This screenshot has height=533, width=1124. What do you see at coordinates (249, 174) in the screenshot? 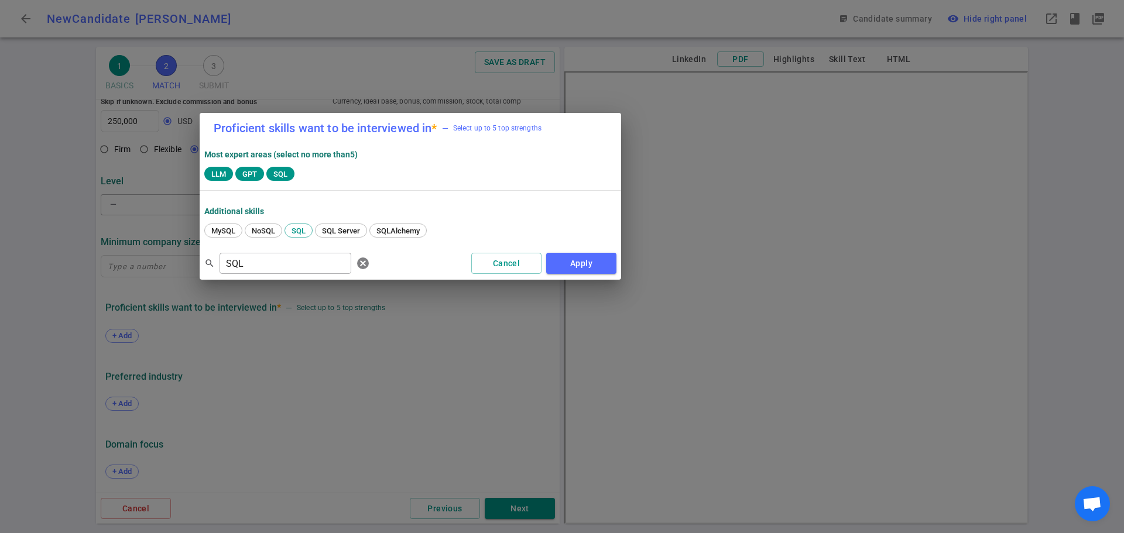
I see `span: GPT` at bounding box center [249, 174].